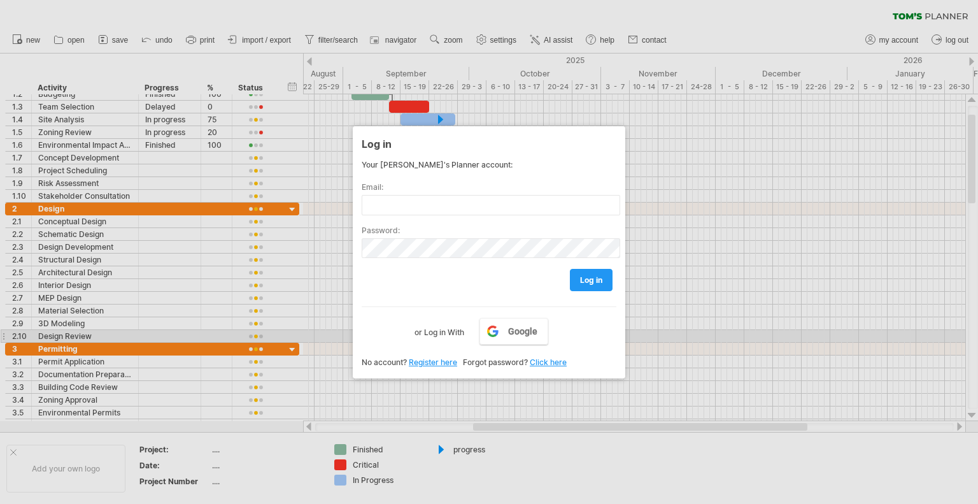  Describe the element at coordinates (489, 143) in the screenshot. I see `div: Log in` at that location.